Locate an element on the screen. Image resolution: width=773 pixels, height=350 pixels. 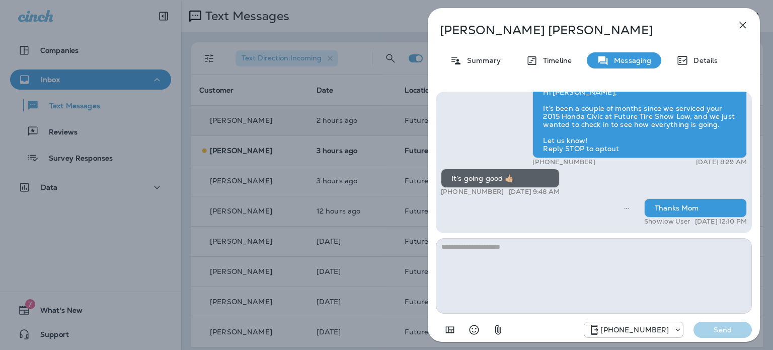
button: Select an emoji is located at coordinates (474, 330).